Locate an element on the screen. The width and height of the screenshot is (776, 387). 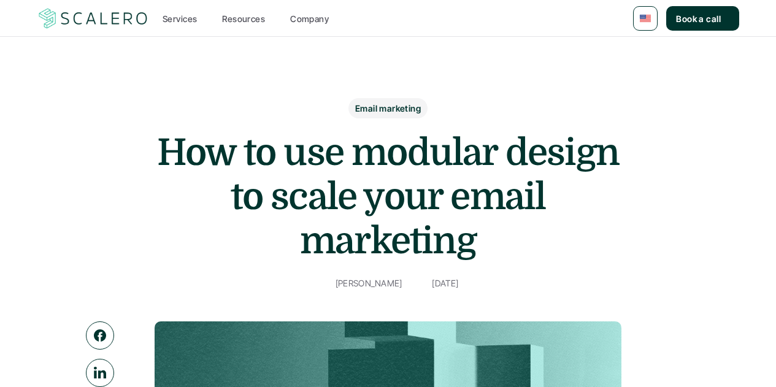
a: Book a call is located at coordinates (702, 18).